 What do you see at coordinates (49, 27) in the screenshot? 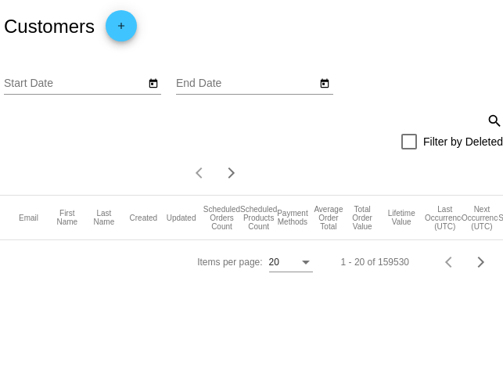
I see `h2: Customers` at bounding box center [49, 27].